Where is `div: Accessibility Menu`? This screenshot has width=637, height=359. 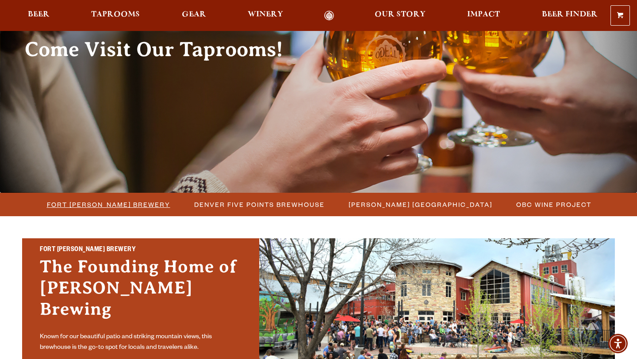 div: Accessibility Menu is located at coordinates (618, 344).